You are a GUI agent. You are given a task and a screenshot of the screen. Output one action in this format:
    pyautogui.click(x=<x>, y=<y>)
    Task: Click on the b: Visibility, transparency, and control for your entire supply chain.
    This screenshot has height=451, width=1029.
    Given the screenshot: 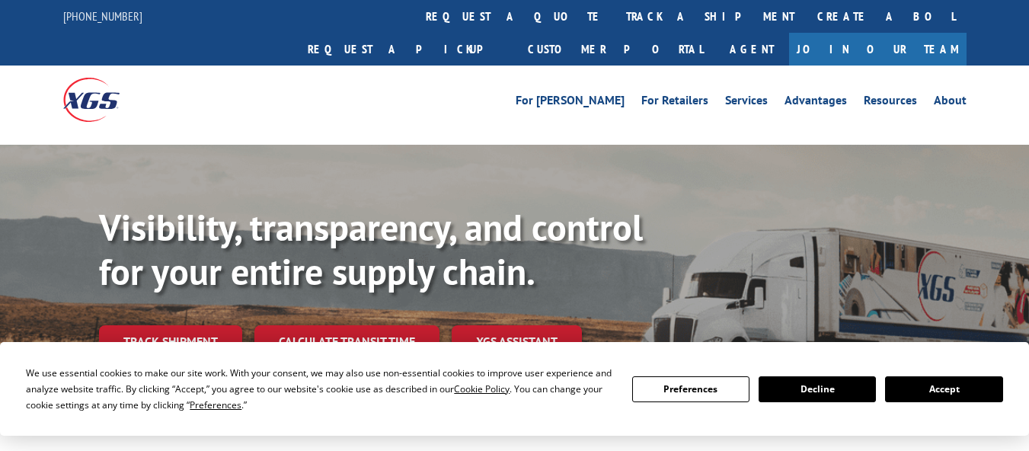 What is the action you would take?
    pyautogui.click(x=371, y=249)
    